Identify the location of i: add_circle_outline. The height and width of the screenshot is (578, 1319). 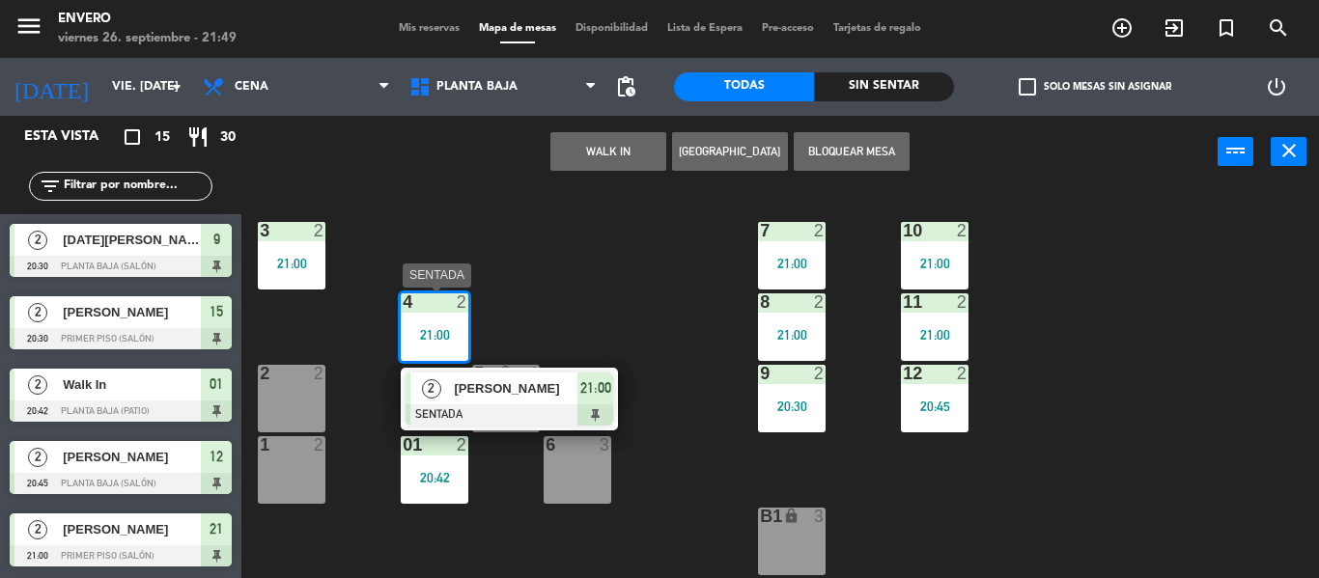
(1122, 28).